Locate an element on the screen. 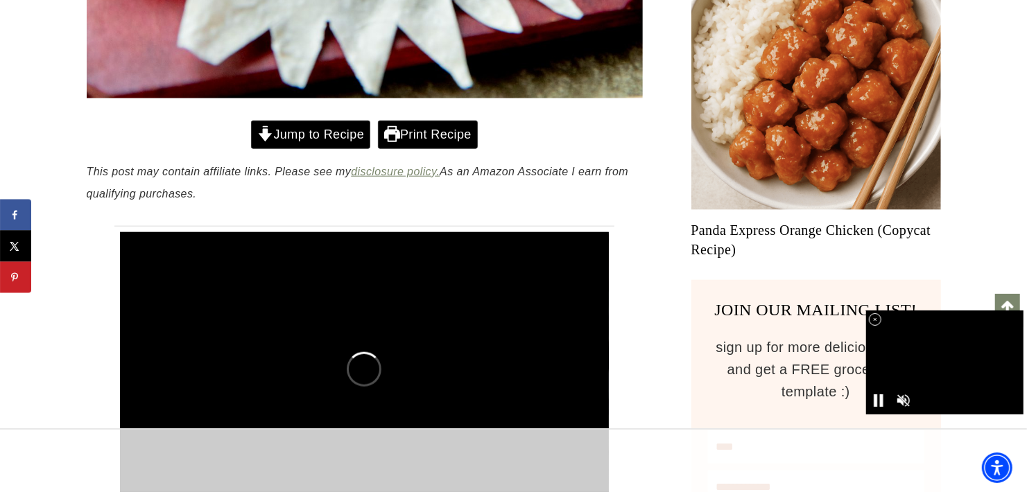 The image size is (1027, 492). em: This post may contain affiliate links. Please see my As an Amazon Associate I earn from qualifyin... is located at coordinates (358, 182).